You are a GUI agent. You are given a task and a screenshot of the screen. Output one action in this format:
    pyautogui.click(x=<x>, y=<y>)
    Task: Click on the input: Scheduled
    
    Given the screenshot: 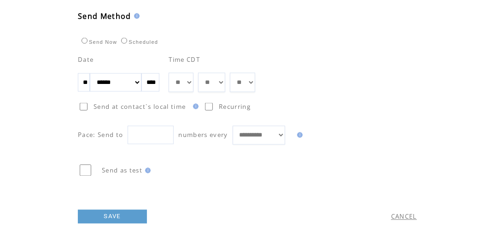 What is the action you would take?
    pyautogui.click(x=124, y=41)
    